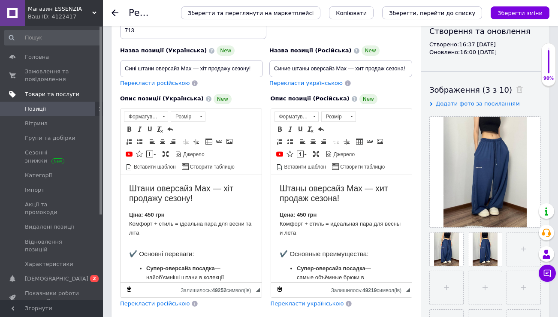 The image size is (558, 317). What do you see at coordinates (70, 49) in the screenshot?
I see `p: Комфорт + стиль = идеальная пара для весны и лета` at bounding box center [70, 49].